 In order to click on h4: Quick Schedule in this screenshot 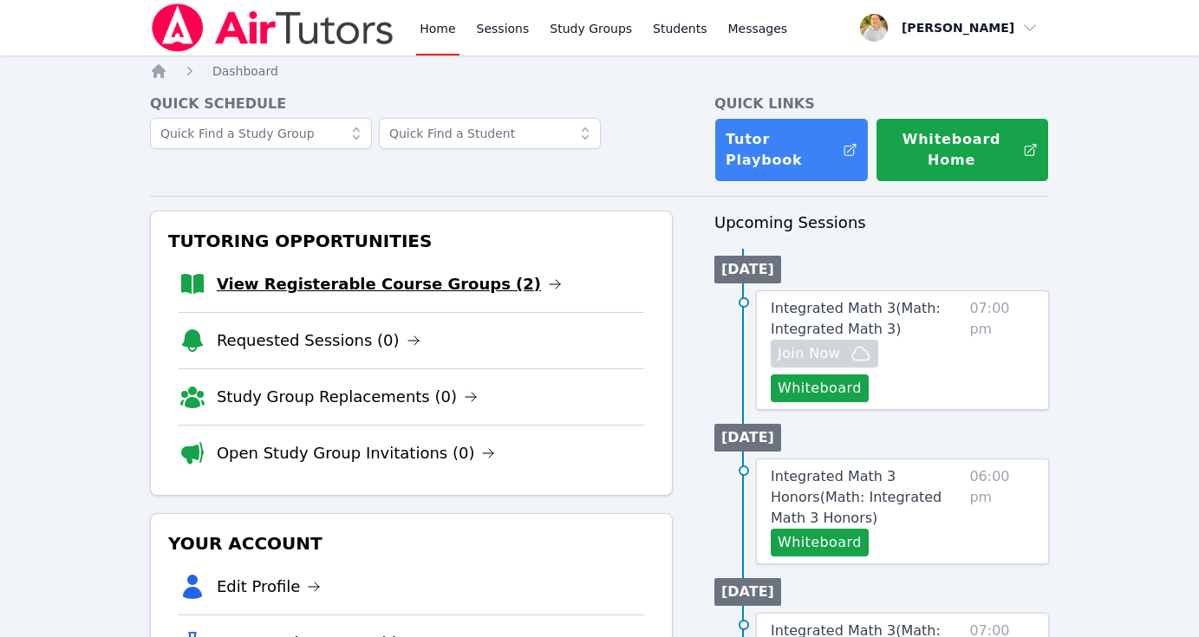, I will do `click(411, 104)`.